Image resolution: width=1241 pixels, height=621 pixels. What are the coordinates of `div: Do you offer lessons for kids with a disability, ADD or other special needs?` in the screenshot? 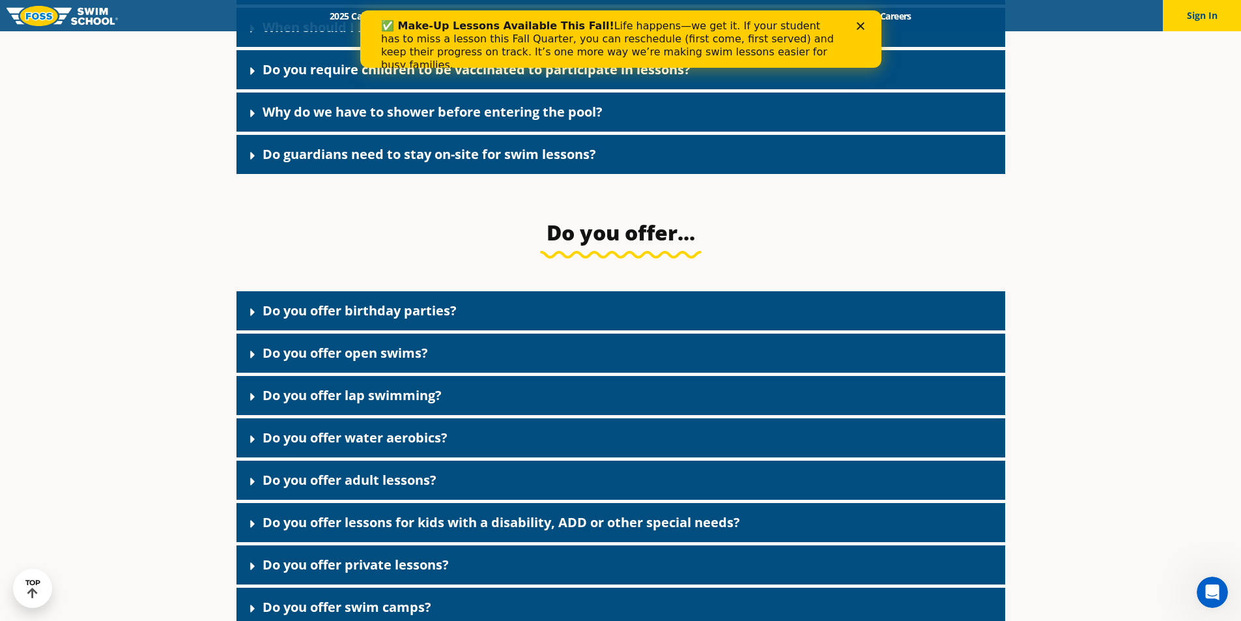 It's located at (621, 523).